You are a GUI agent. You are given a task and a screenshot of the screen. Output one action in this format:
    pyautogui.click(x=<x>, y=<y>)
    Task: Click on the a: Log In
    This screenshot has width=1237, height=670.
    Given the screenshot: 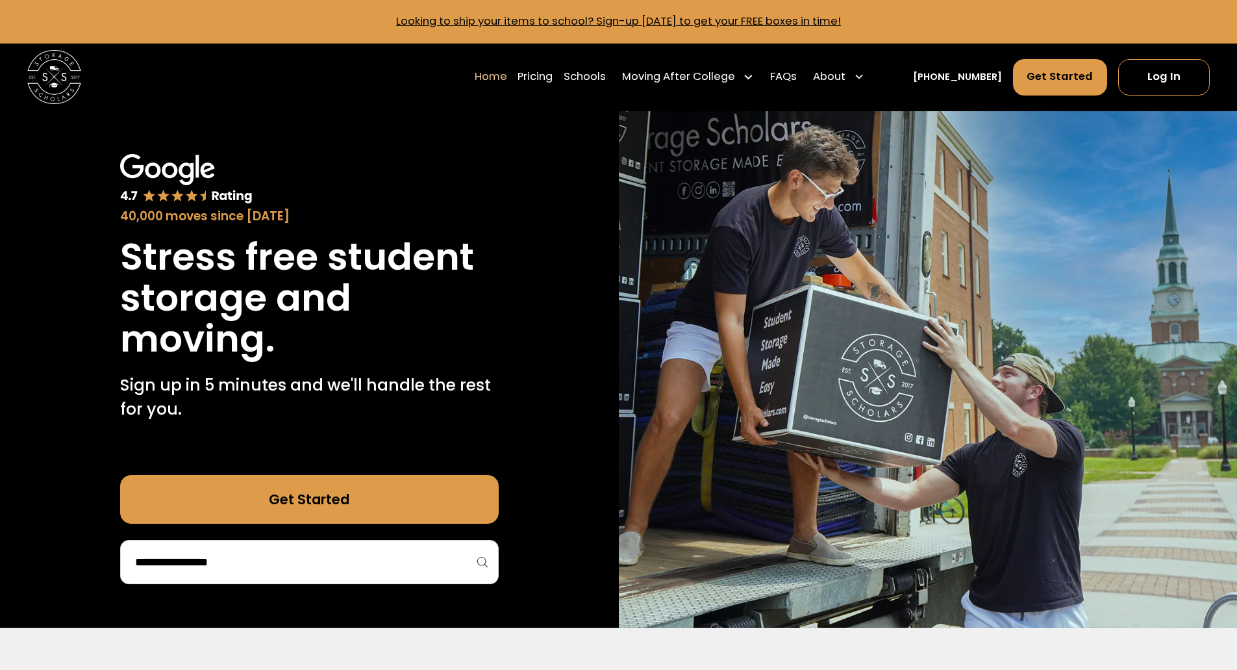 What is the action you would take?
    pyautogui.click(x=1164, y=77)
    